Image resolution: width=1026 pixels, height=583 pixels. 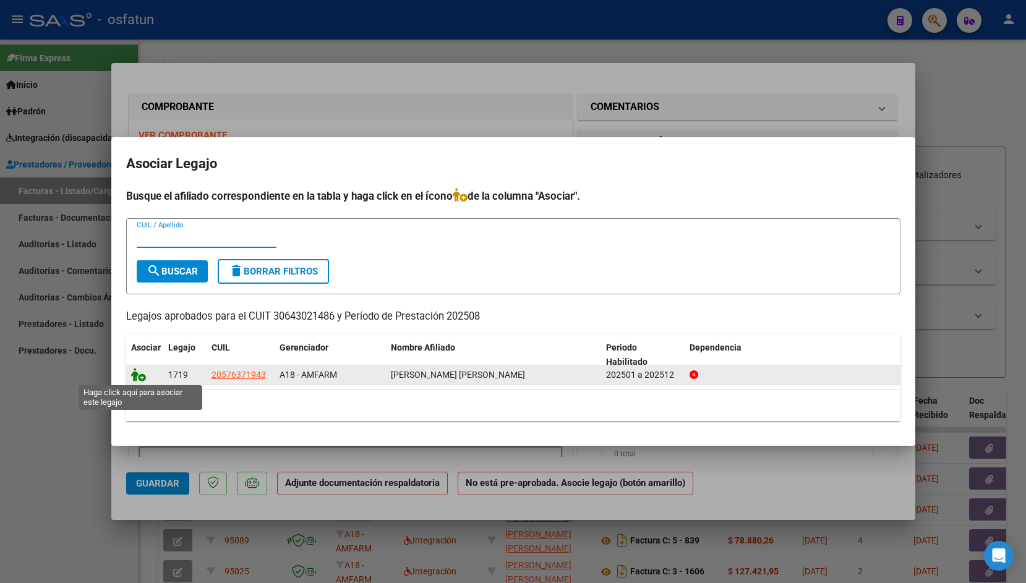 What do you see at coordinates (239, 375) in the screenshot?
I see `span: 20576371943` at bounding box center [239, 375].